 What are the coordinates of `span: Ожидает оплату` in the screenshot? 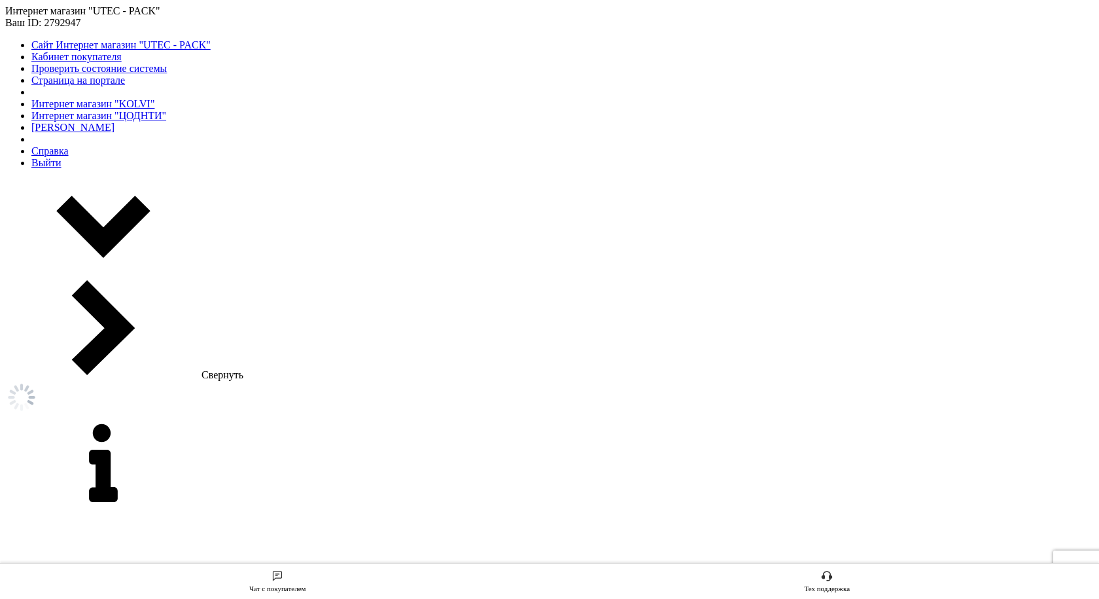 It's located at (83, 314).